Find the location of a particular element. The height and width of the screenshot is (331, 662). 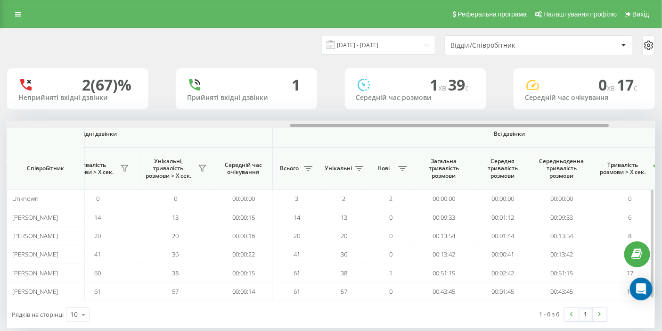

span: Середня тривалість розмови is located at coordinates (503, 168).